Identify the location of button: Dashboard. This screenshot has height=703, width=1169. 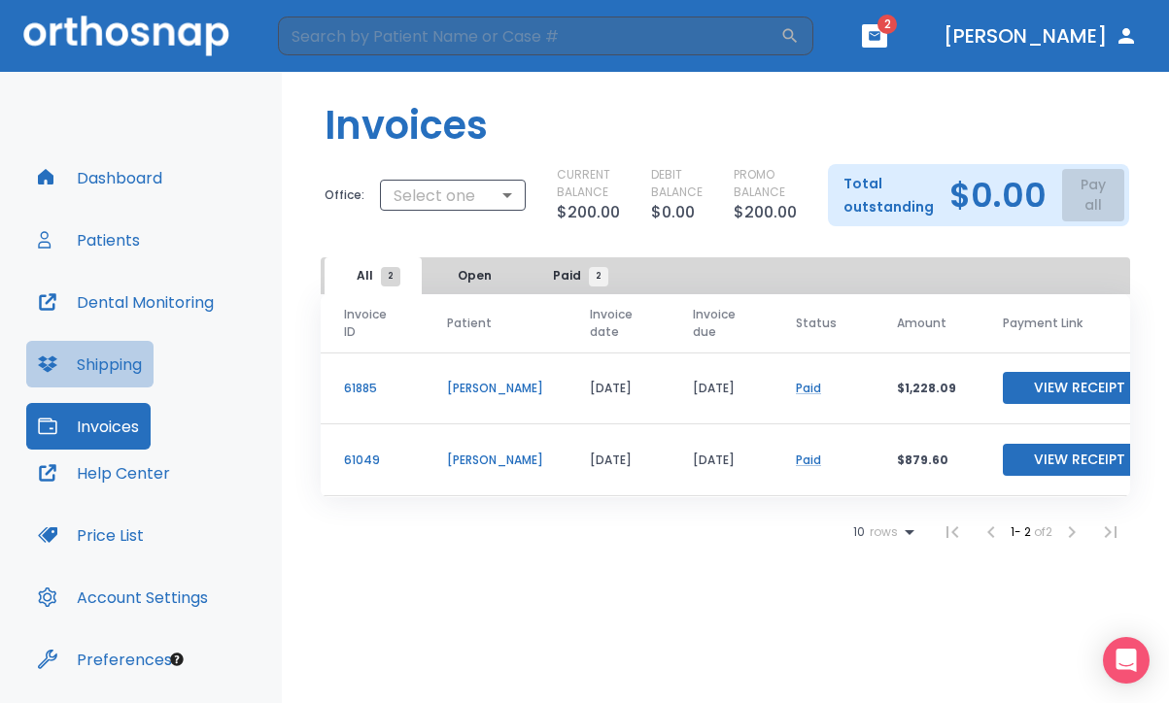
(100, 178).